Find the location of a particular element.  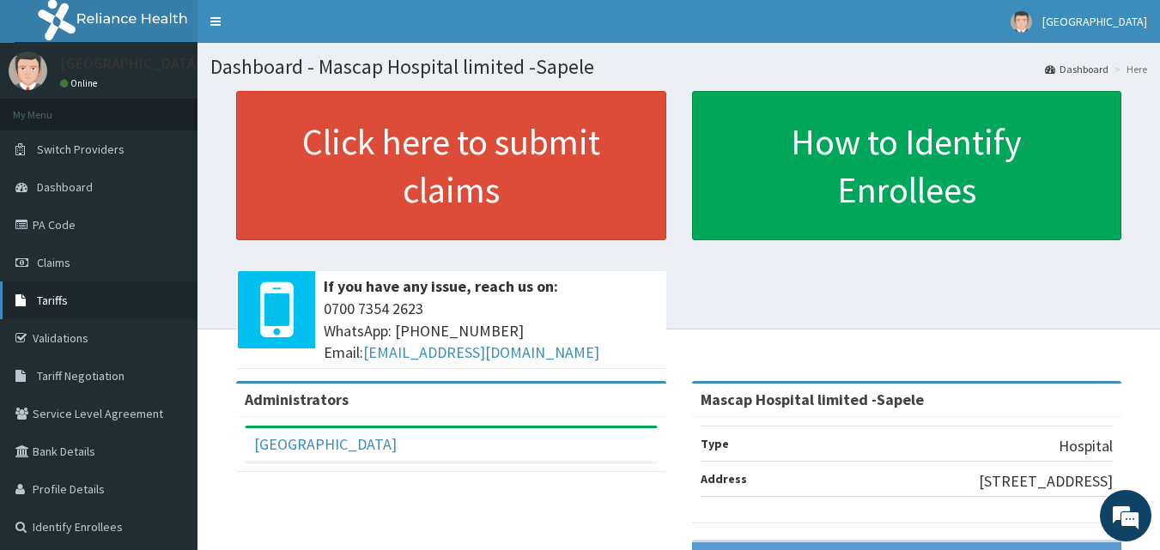

a: Click here to submit claims is located at coordinates (451, 166).